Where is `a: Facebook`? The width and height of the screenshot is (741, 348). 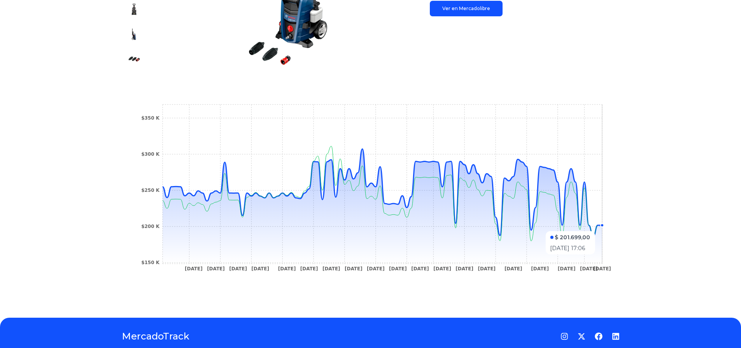
a: Facebook is located at coordinates (598, 337).